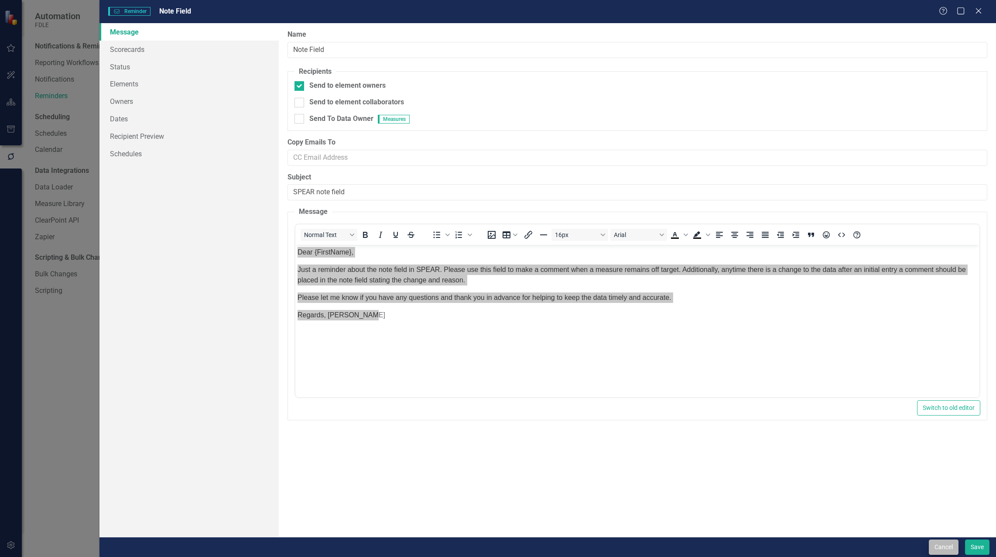 The width and height of the screenshot is (996, 557). I want to click on button: Save, so click(977, 547).